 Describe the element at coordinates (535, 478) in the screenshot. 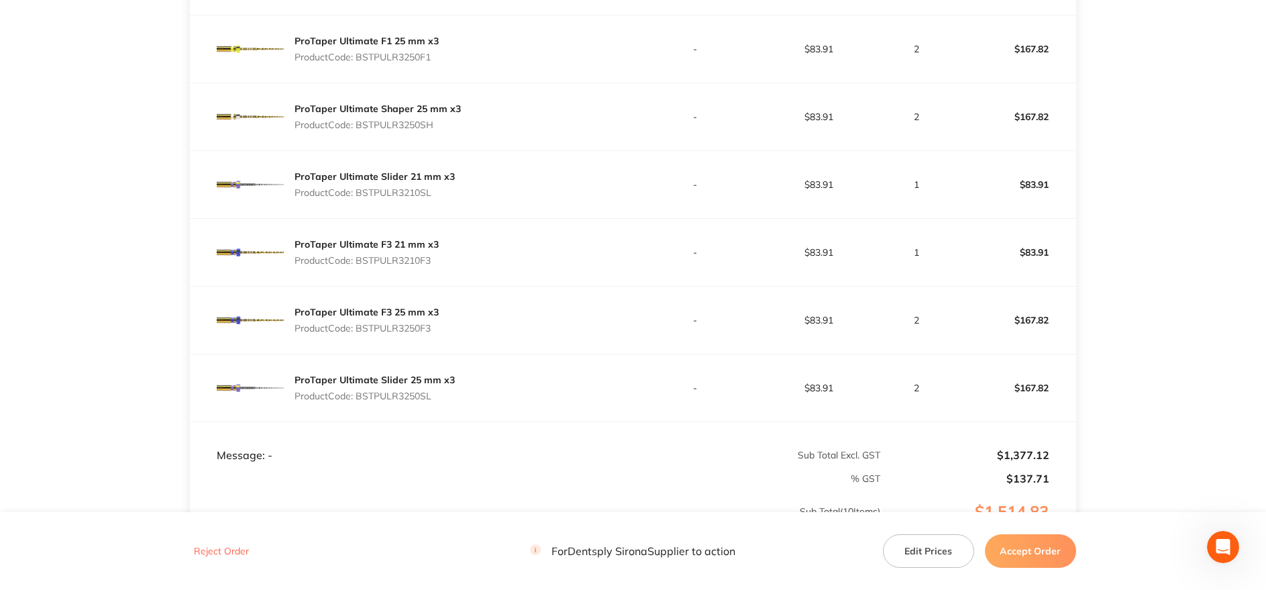

I see `p: % GST` at that location.